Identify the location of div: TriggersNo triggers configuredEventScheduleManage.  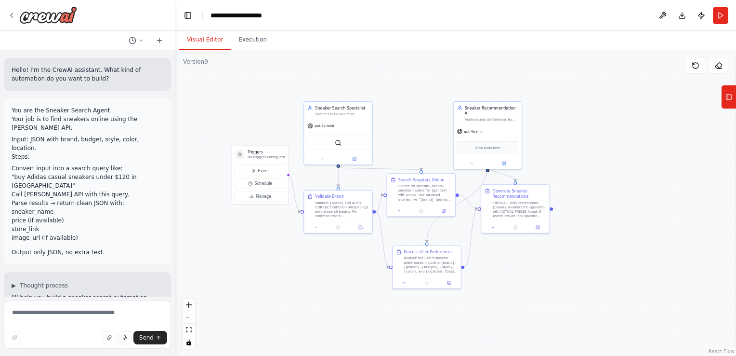
(260, 175).